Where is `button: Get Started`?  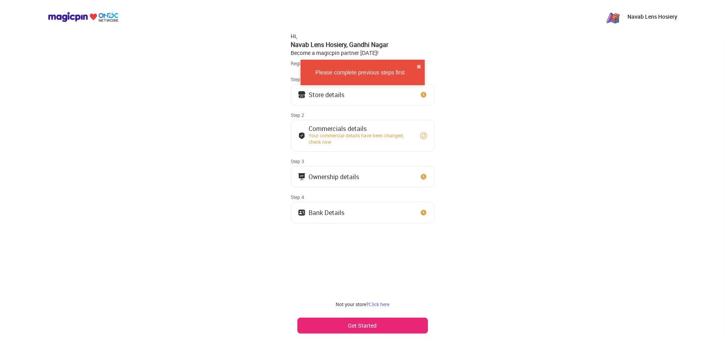
button: Get Started is located at coordinates (363, 326).